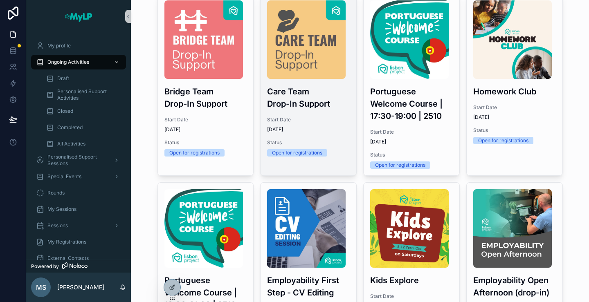 This screenshot has width=589, height=302. I want to click on span: Rounds, so click(56, 193).